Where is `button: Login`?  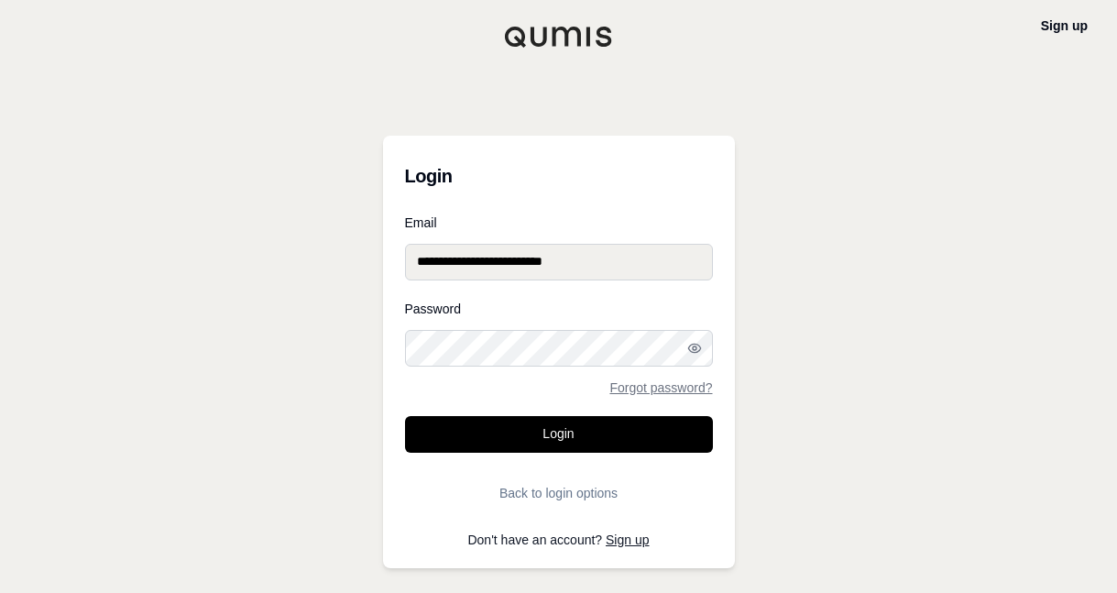 button: Login is located at coordinates (559, 434).